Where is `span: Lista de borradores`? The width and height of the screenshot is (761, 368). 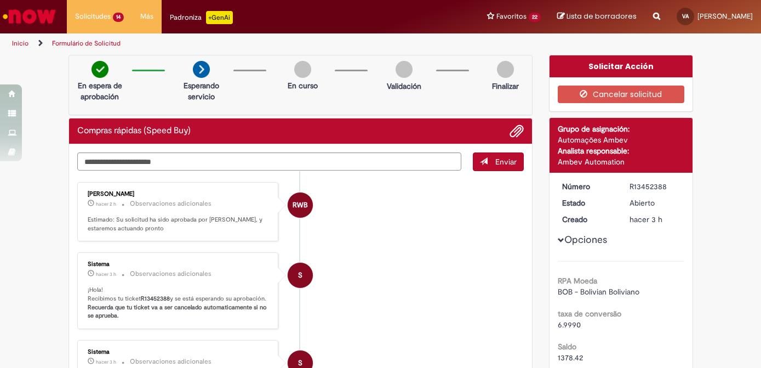 span: Lista de borradores is located at coordinates (602, 16).